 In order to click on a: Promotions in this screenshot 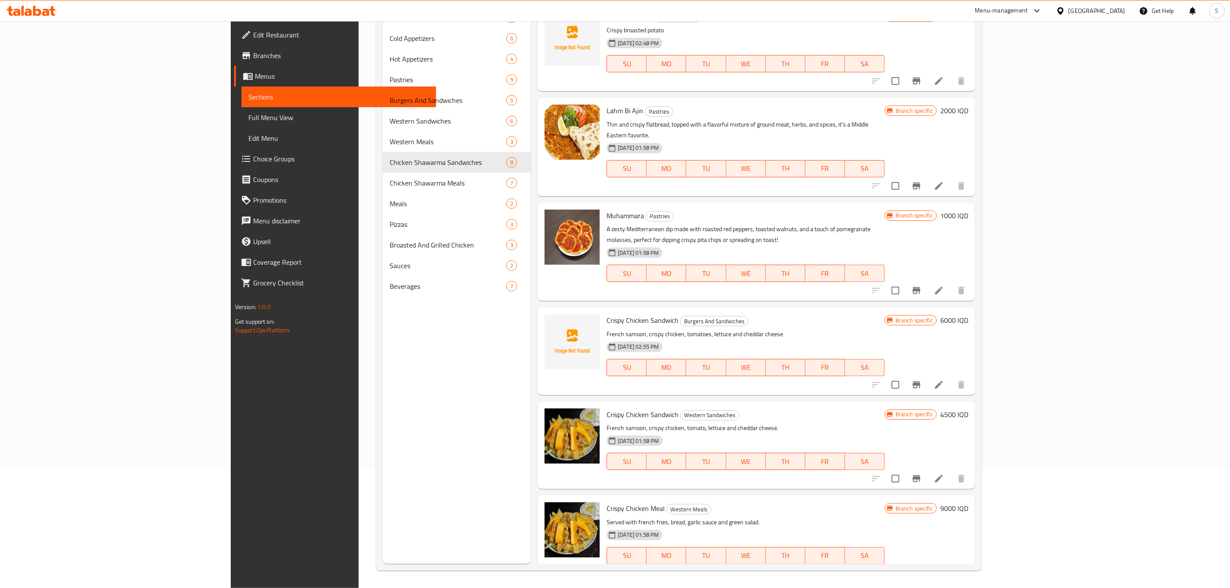, I will do `click(335, 200)`.